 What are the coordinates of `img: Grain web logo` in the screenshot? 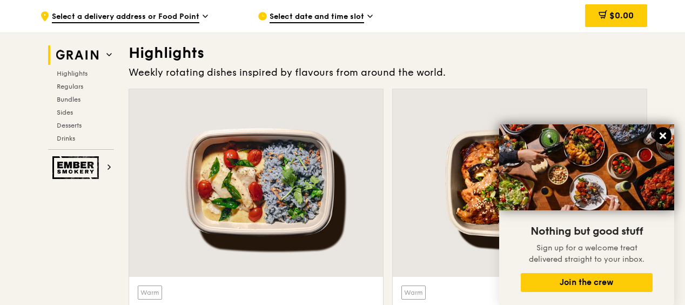 It's located at (77, 55).